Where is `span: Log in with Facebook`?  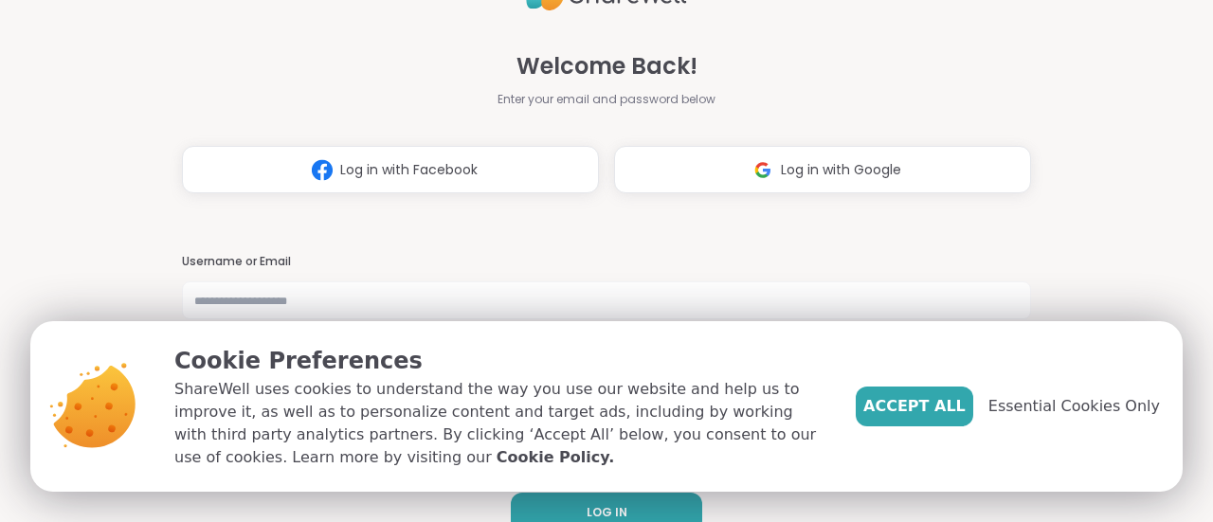 span: Log in with Facebook is located at coordinates (408, 170).